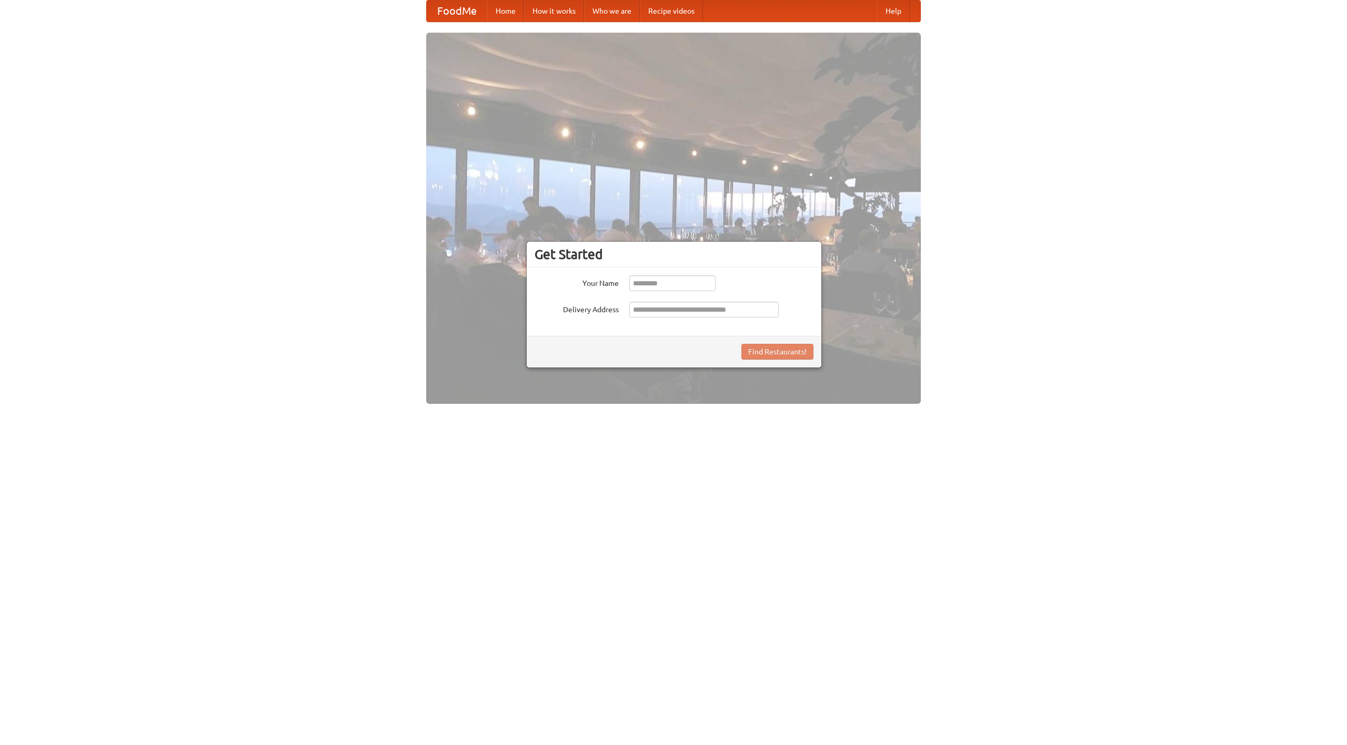 This screenshot has width=1347, height=745. Describe the element at coordinates (554, 11) in the screenshot. I see `a: How it works` at that location.